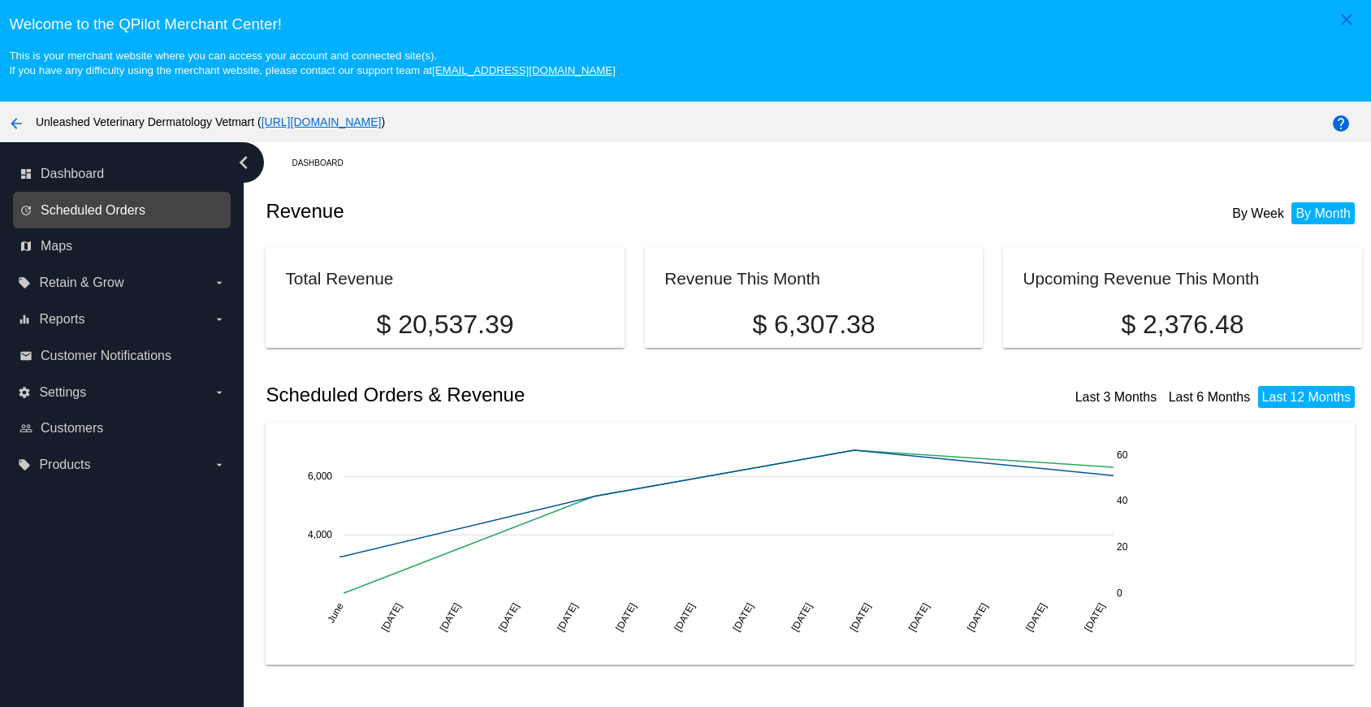 Image resolution: width=1371 pixels, height=707 pixels. What do you see at coordinates (742, 278) in the screenshot?
I see `h2: Revenue This Month` at bounding box center [742, 278].